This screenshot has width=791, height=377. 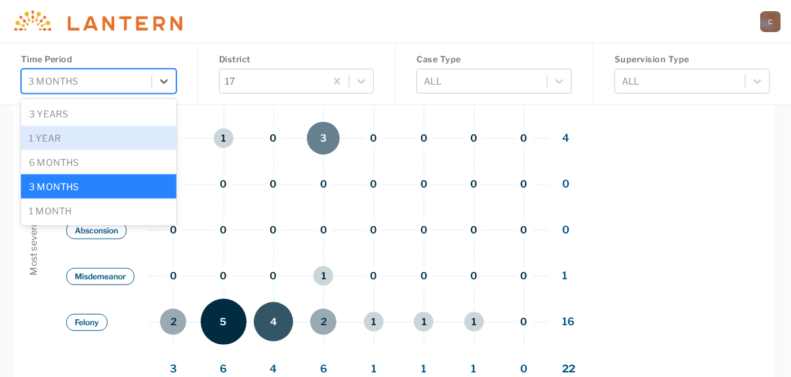 What do you see at coordinates (98, 186) in the screenshot?
I see `div: 3 months` at bounding box center [98, 186].